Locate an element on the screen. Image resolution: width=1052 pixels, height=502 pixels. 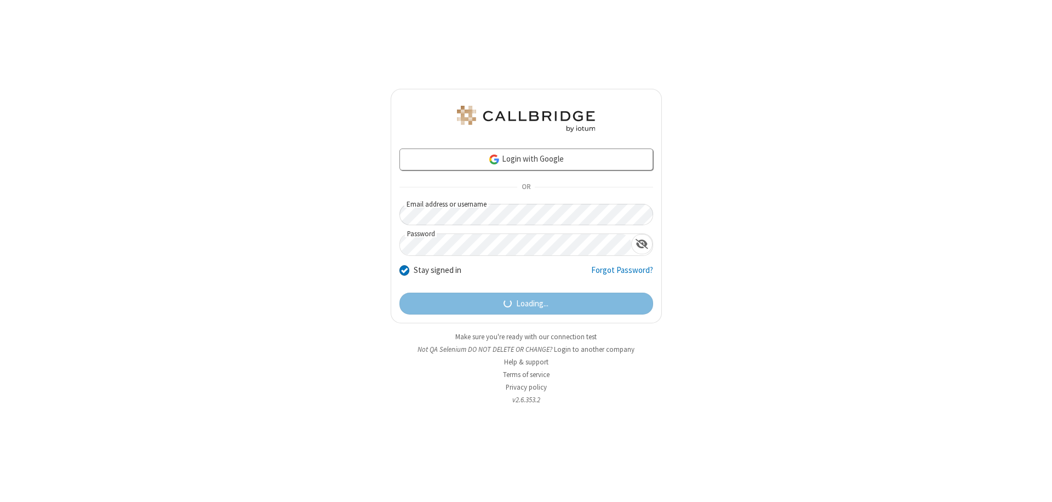
span: Loading... is located at coordinates (532, 304).